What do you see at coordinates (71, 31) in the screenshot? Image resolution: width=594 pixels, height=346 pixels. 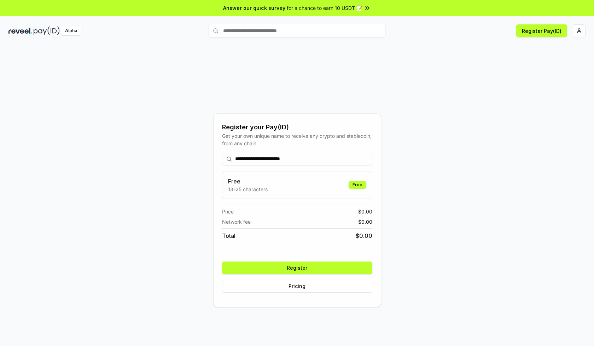 I see `div: Alpha` at bounding box center [71, 31].